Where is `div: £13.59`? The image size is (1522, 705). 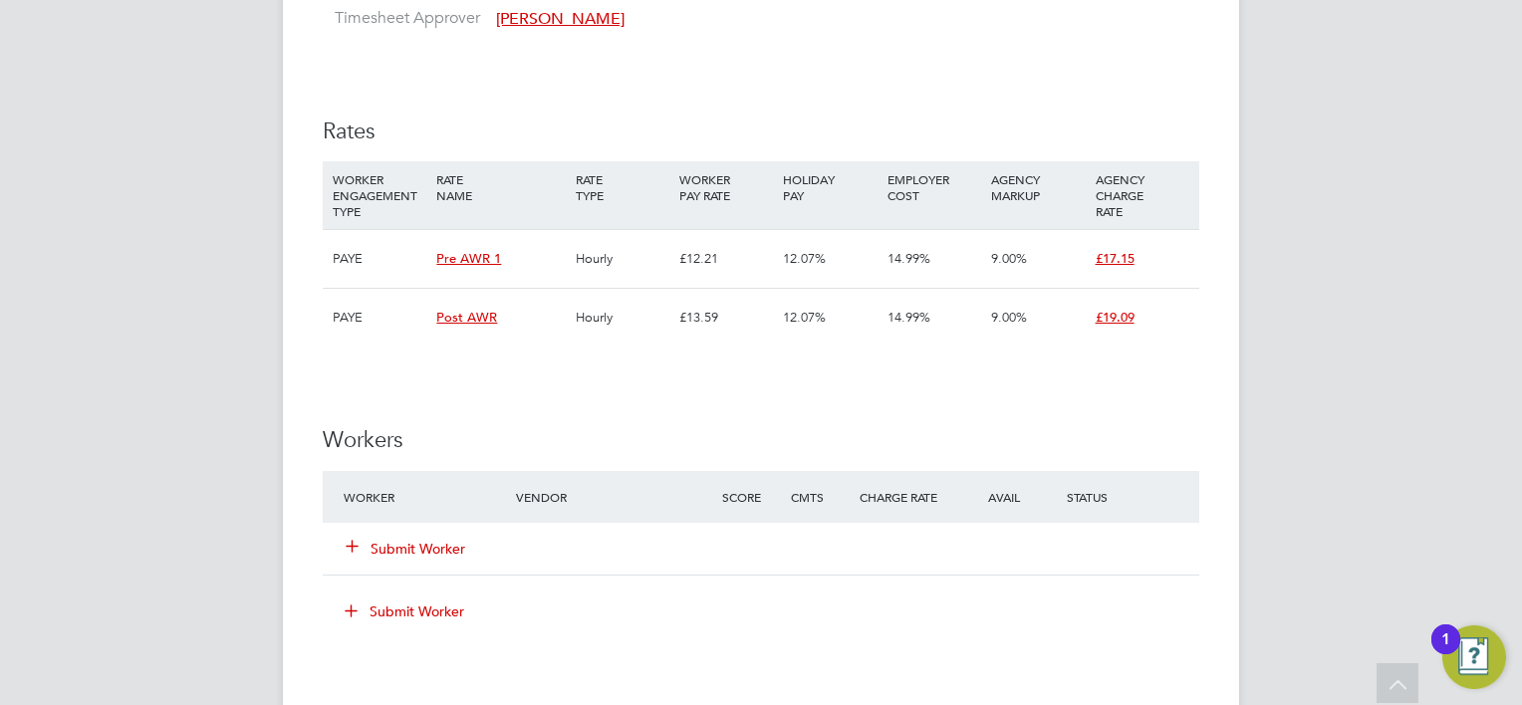
div: £13.59 is located at coordinates (726, 318).